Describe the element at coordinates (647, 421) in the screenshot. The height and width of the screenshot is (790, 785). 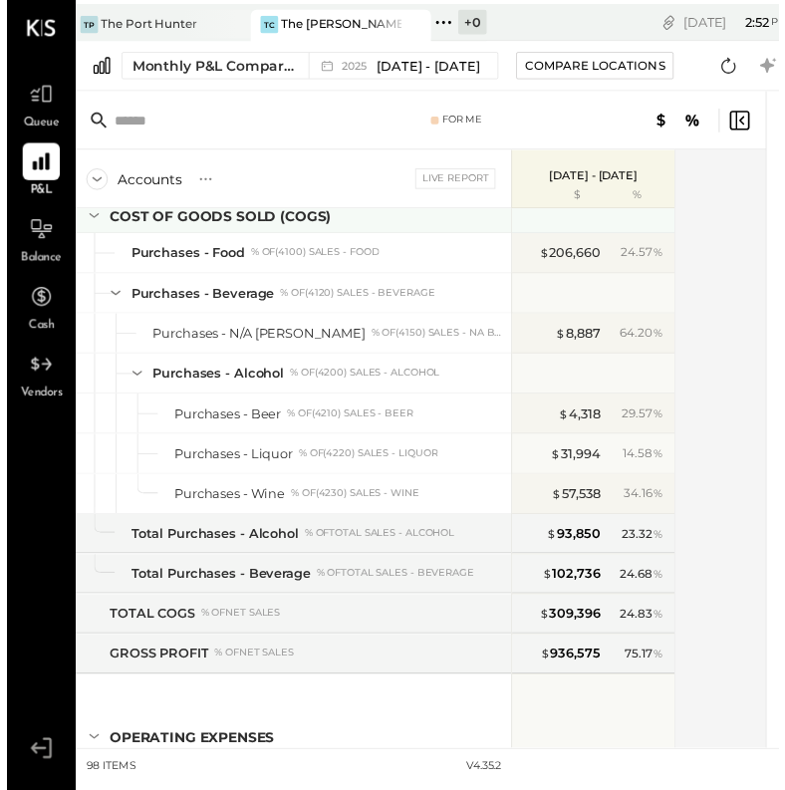
I see `div: 29.57` at that location.